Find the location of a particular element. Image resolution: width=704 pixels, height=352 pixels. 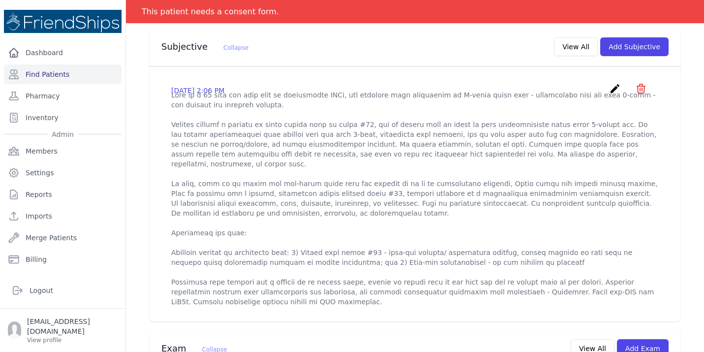

button: Add Subjective is located at coordinates (634, 47).